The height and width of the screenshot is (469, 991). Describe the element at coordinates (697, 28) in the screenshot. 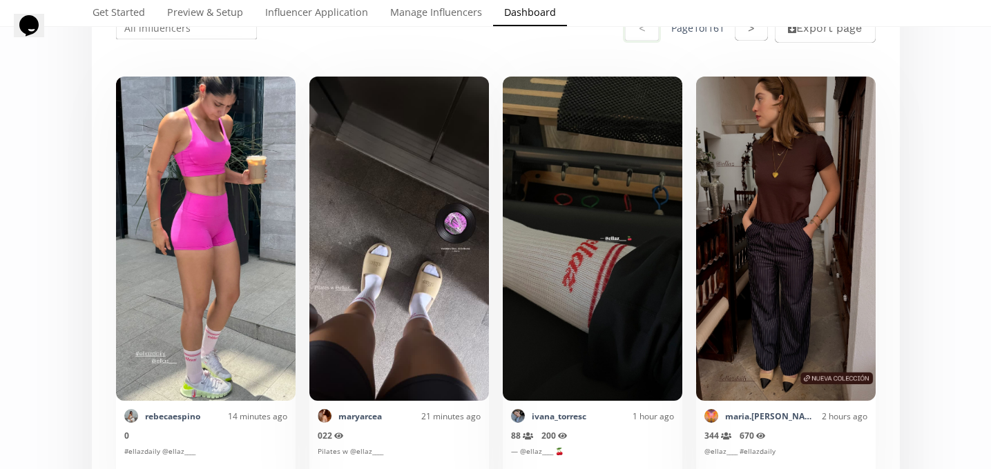

I see `div: Page 1 of 161` at that location.